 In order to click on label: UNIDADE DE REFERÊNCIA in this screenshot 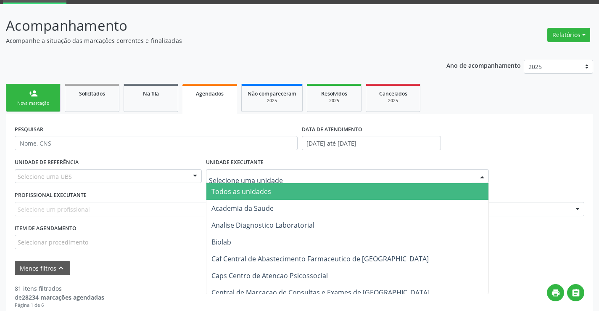, I will do `click(47, 162)`.